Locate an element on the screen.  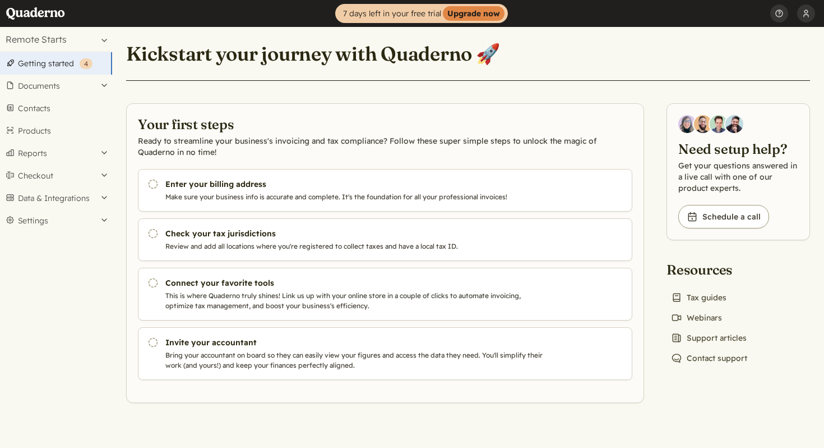
strong: Upgrade now is located at coordinates (474, 13).